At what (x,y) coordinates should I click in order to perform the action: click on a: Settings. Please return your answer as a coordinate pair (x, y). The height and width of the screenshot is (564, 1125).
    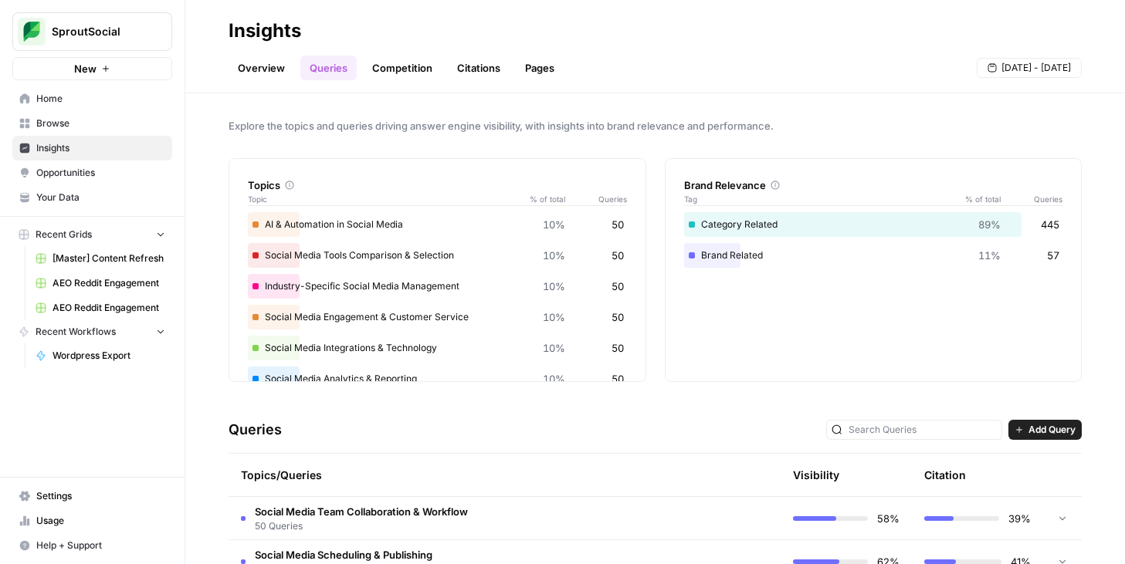
    Looking at the image, I should click on (92, 497).